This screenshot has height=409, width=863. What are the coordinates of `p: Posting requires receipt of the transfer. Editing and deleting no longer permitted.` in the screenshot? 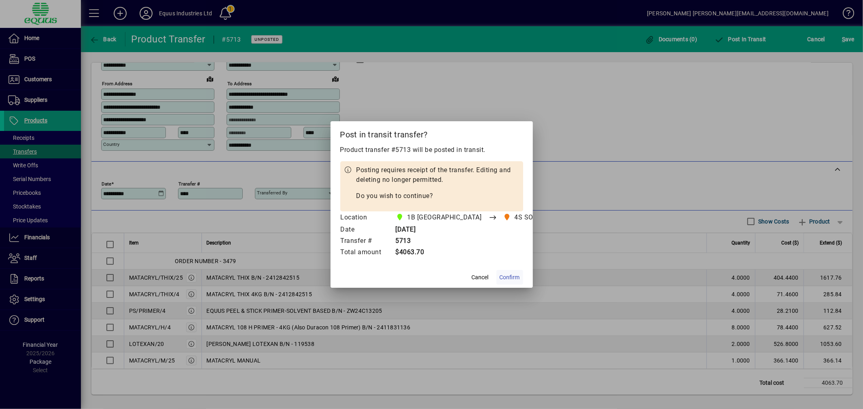 It's located at (438, 175).